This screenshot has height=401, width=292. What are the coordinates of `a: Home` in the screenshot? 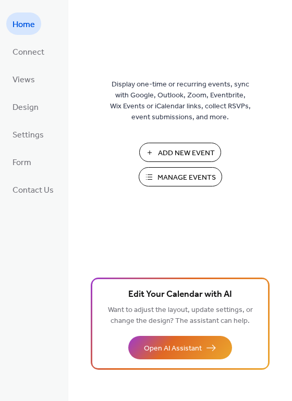 It's located at (23, 23).